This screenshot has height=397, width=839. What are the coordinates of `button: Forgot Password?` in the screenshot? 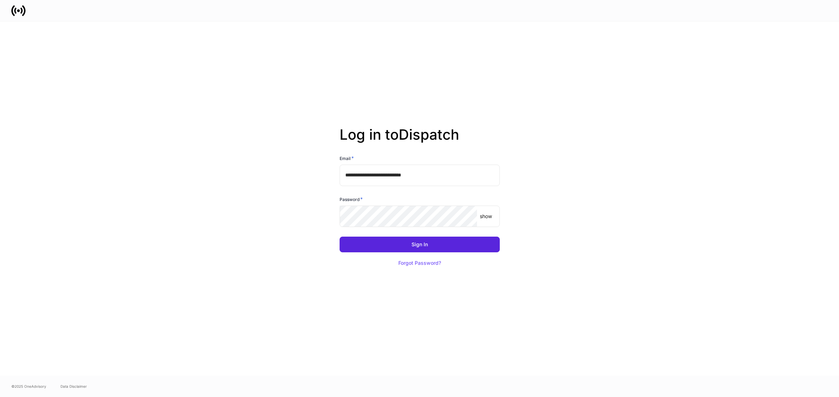 It's located at (420, 263).